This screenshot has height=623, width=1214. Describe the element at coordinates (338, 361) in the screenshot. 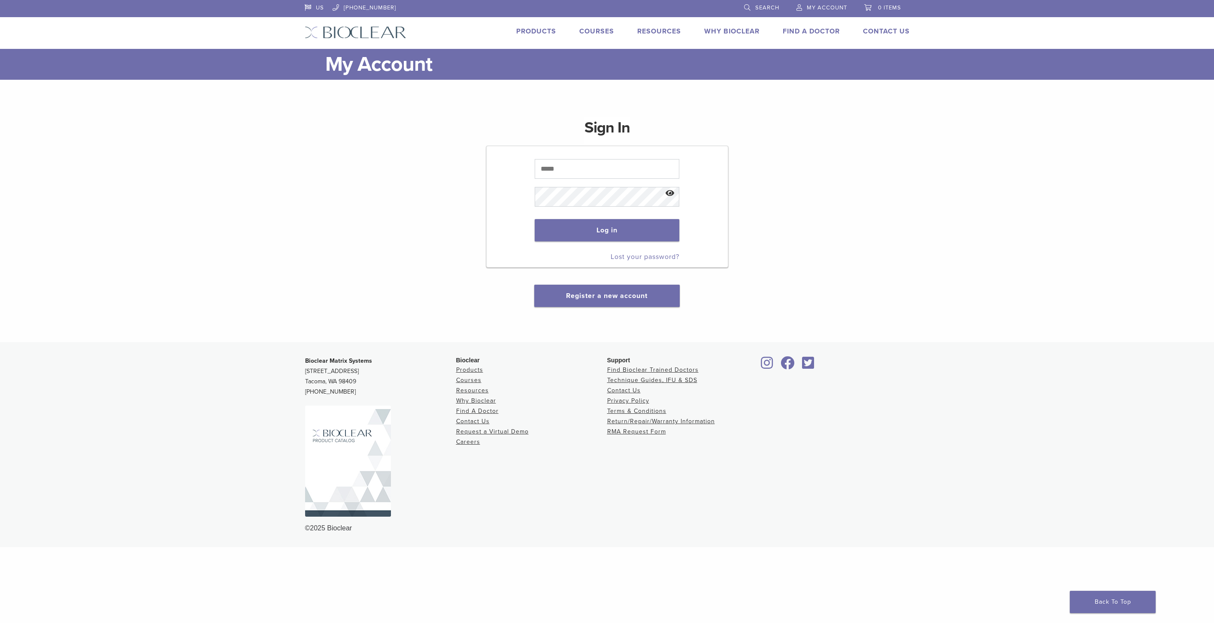

I see `strong: Bioclear Matrix Systems` at that location.